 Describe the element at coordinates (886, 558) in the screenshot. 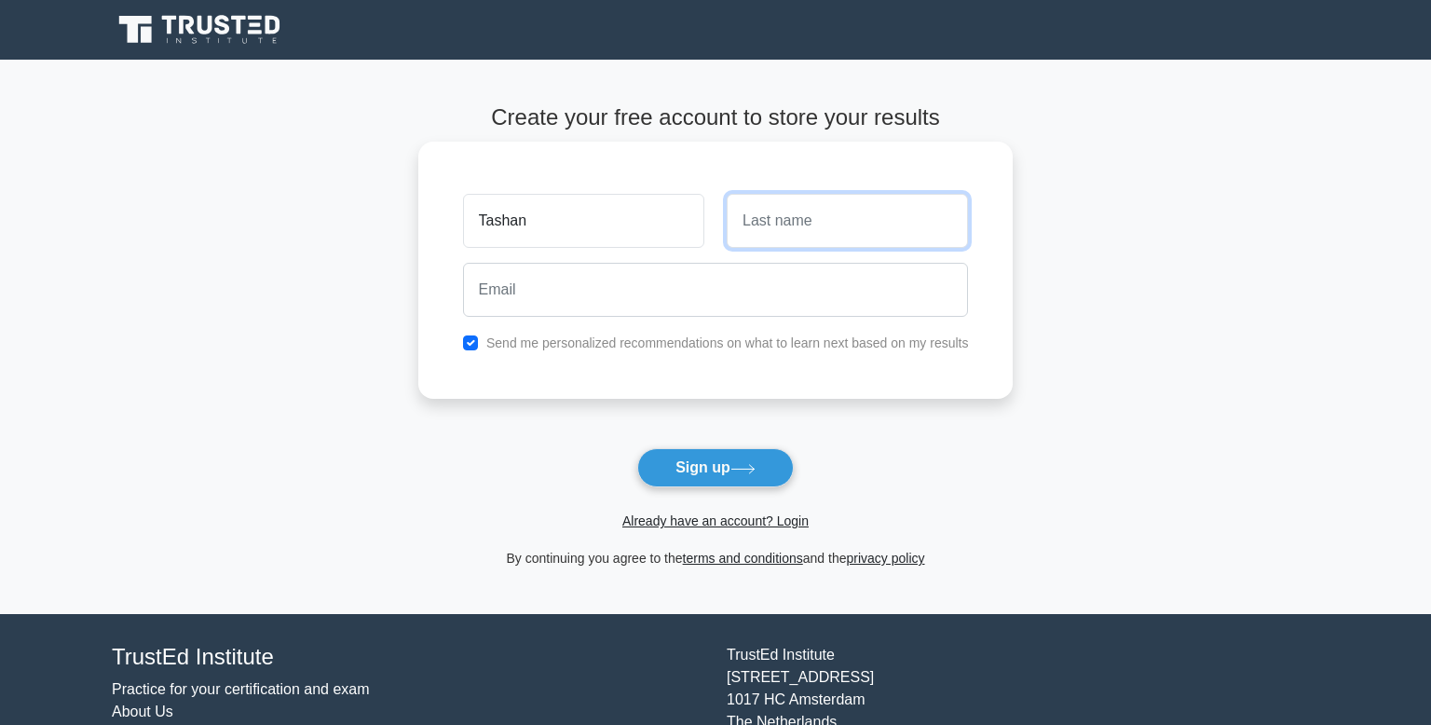

I see `a: privacy policy` at that location.